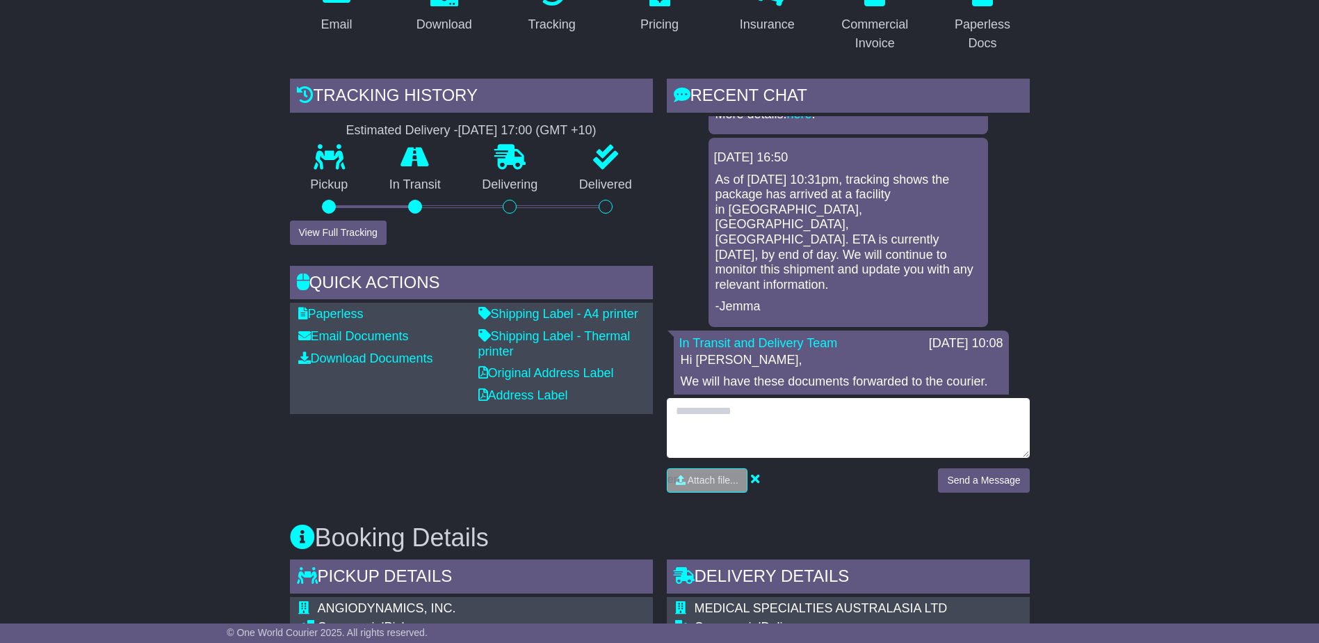 The width and height of the screenshot is (1319, 643). Describe the element at coordinates (852, 627) in the screenshot. I see `div: Delivery` at that location.